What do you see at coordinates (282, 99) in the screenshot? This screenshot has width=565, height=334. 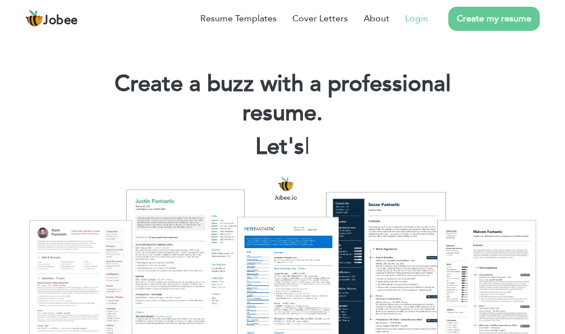 I see `h1: Create a buzz with a professional resume.` at bounding box center [282, 99].